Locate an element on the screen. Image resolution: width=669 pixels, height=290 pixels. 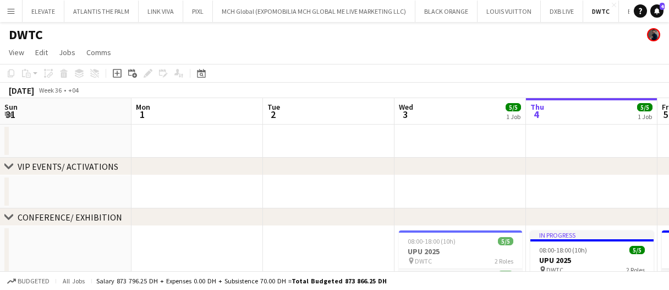
button: ATLANTIS THE PALM is located at coordinates (101, 11).